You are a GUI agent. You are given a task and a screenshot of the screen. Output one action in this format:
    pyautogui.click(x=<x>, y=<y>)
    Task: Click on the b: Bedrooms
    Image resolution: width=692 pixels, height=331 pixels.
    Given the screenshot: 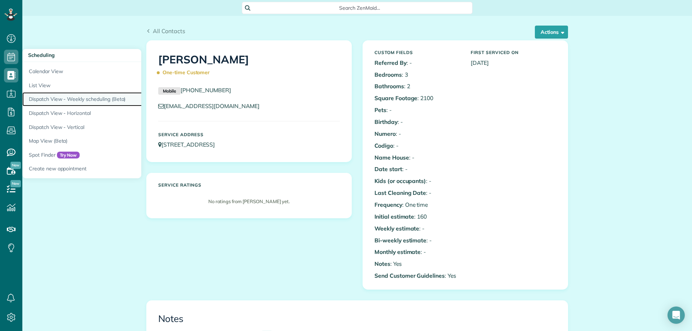 What is the action you would take?
    pyautogui.click(x=388, y=75)
    